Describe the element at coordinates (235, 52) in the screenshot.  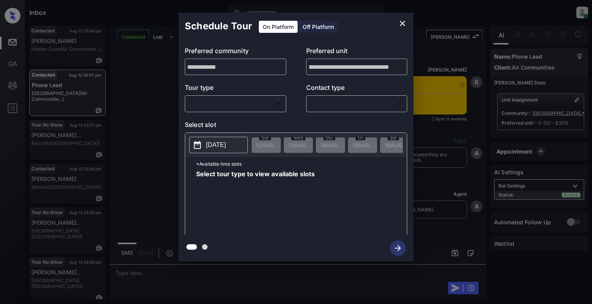
I see `p: Preferred community` at that location.